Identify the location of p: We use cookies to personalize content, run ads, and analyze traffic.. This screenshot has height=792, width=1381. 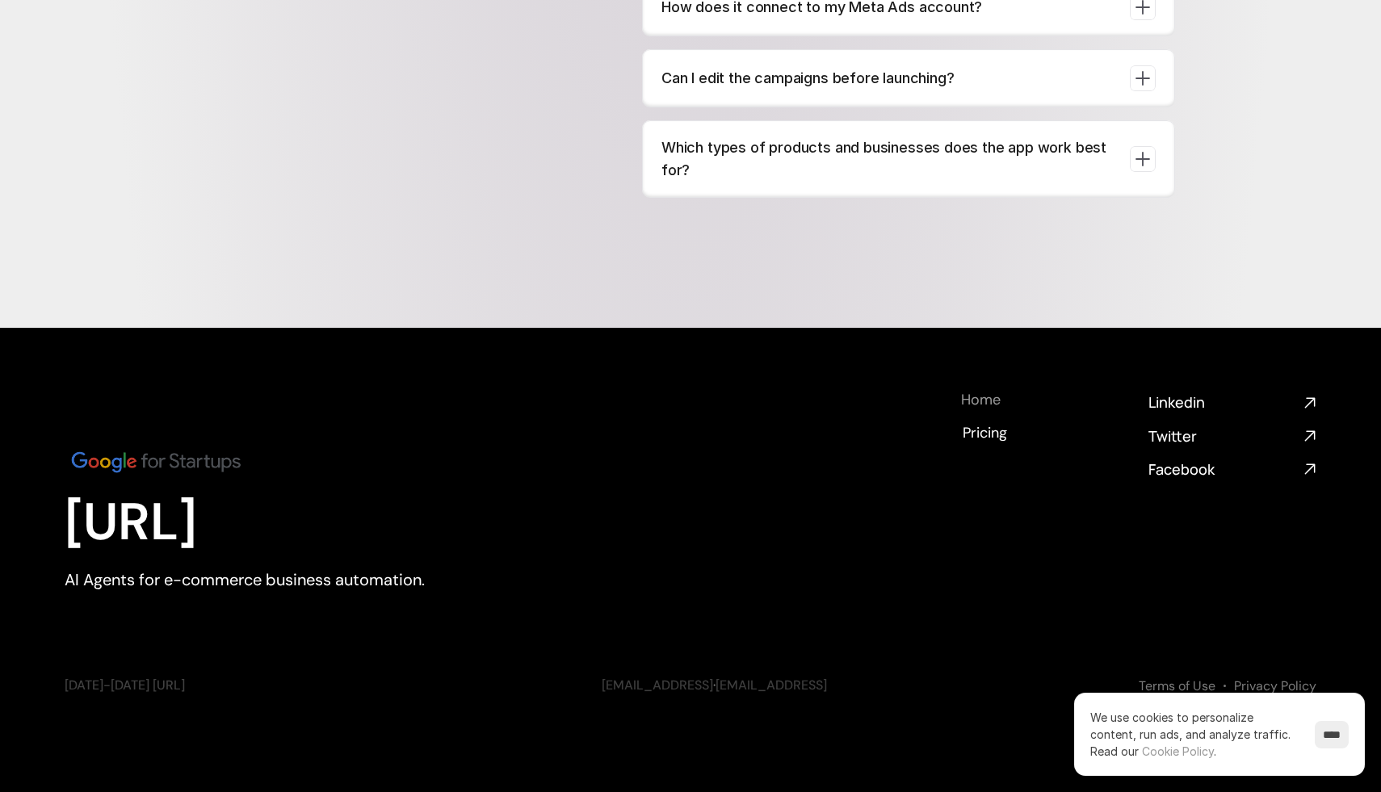
(1194, 734).